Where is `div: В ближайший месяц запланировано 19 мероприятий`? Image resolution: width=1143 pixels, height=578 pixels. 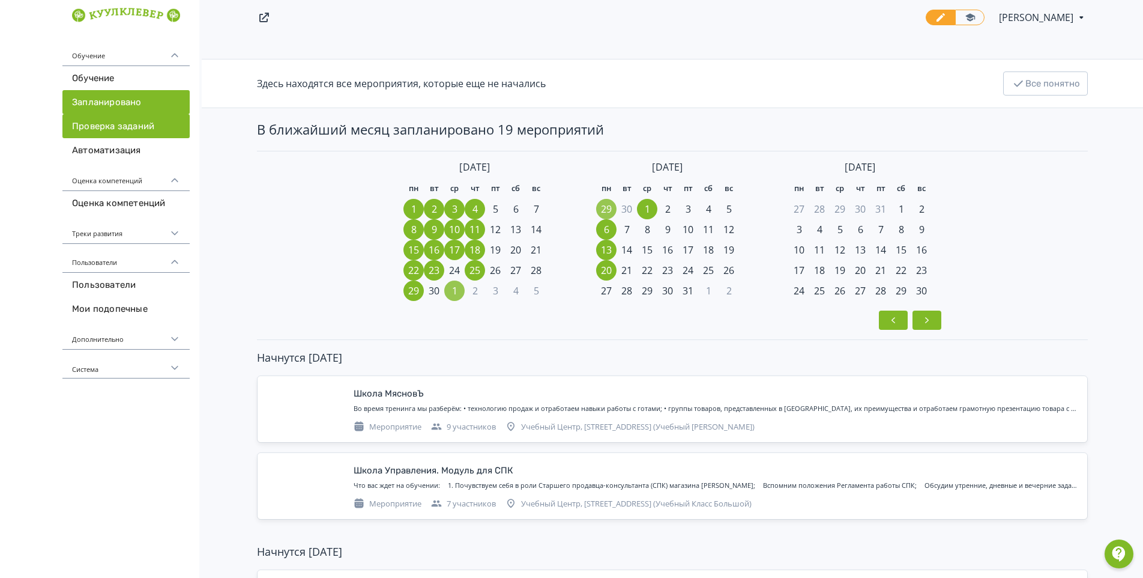
div: В ближайший месяц запланировано 19 мероприятий is located at coordinates (672, 129).